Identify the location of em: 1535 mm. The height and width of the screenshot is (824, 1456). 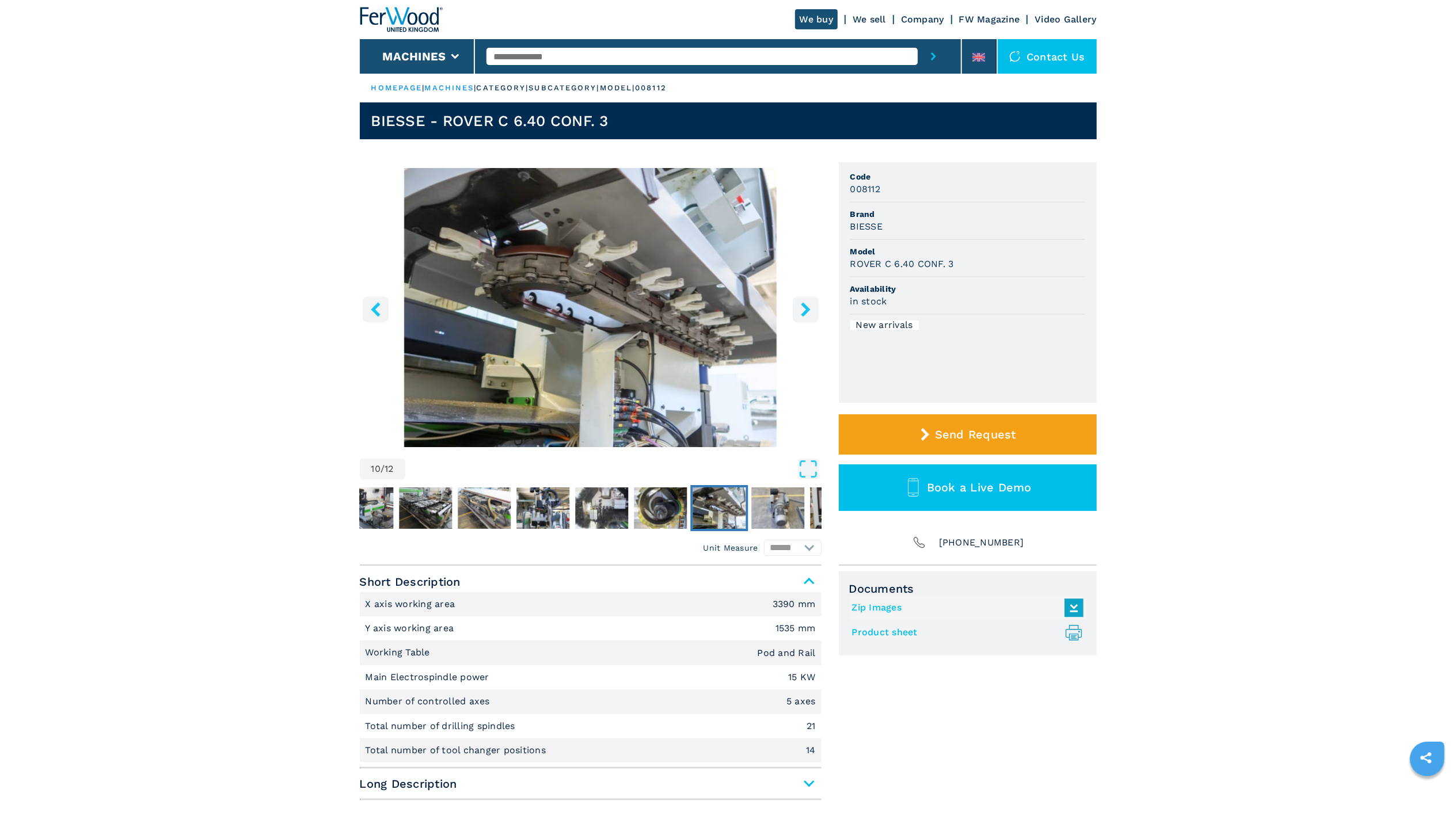
(796, 628).